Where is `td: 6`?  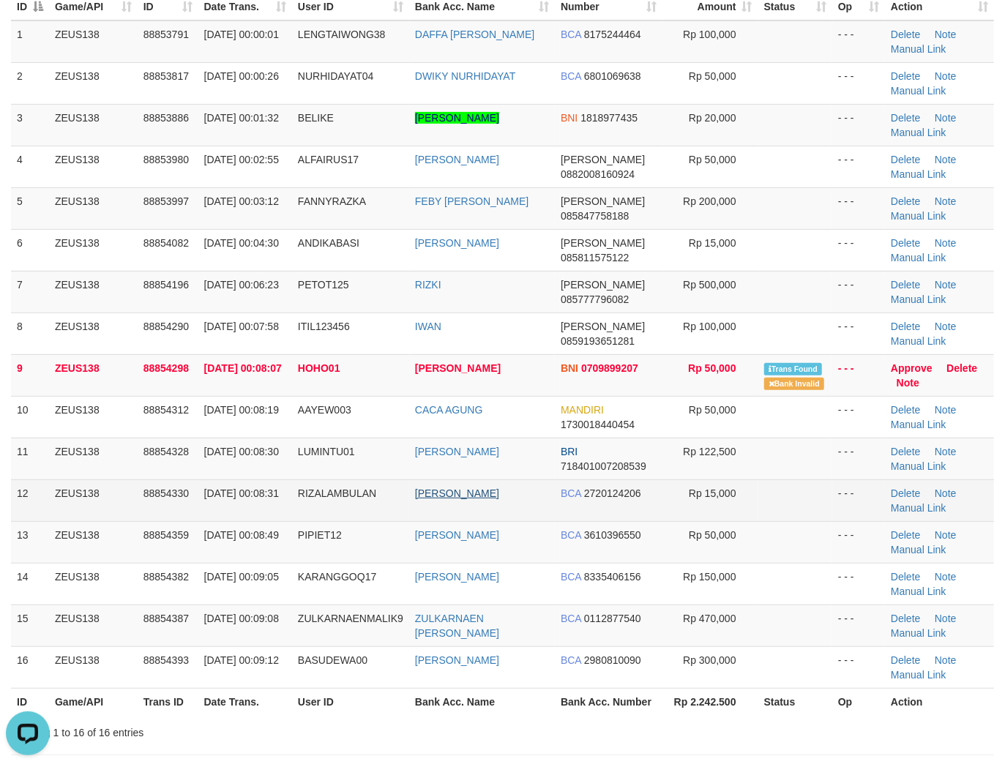
td: 6 is located at coordinates (30, 250).